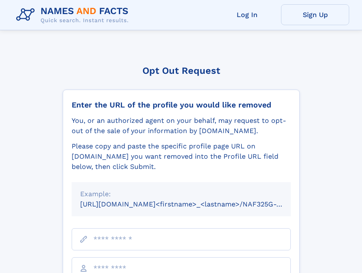 This screenshot has height=273, width=362. Describe the element at coordinates (247, 14) in the screenshot. I see `a: Log In` at that location.